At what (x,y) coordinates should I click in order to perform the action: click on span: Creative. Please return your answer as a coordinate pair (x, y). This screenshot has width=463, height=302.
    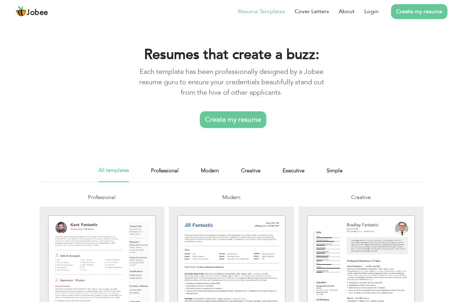
    Looking at the image, I should click on (361, 197).